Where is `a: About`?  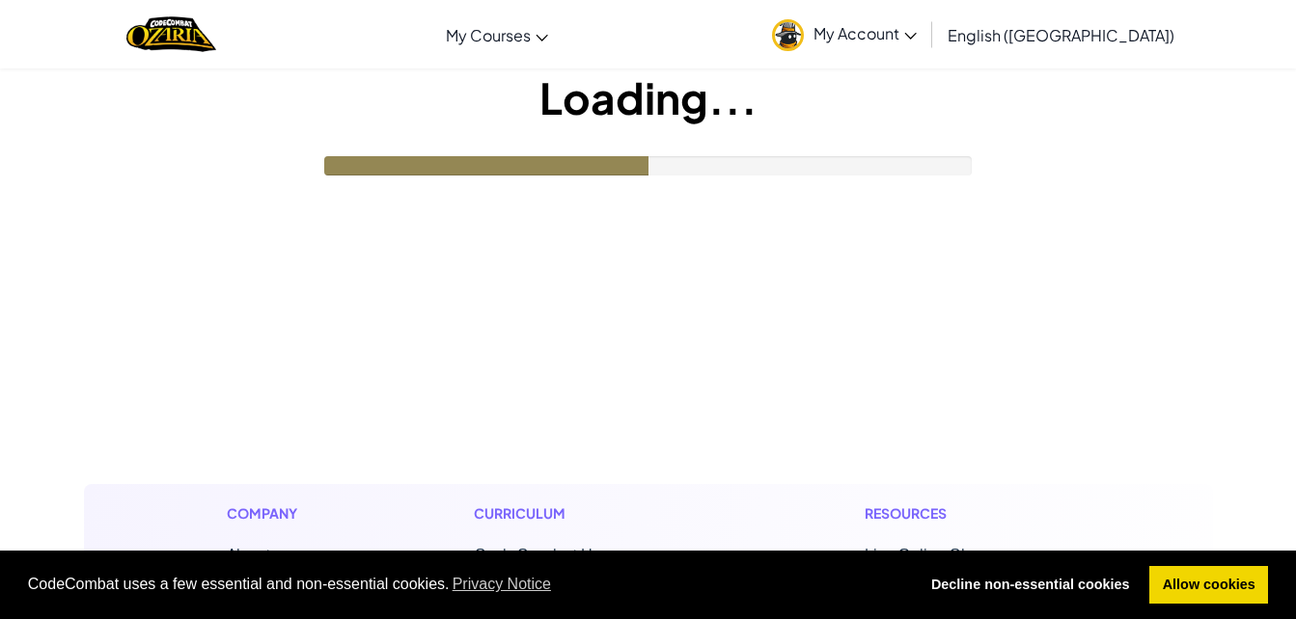 a: About is located at coordinates (249, 554).